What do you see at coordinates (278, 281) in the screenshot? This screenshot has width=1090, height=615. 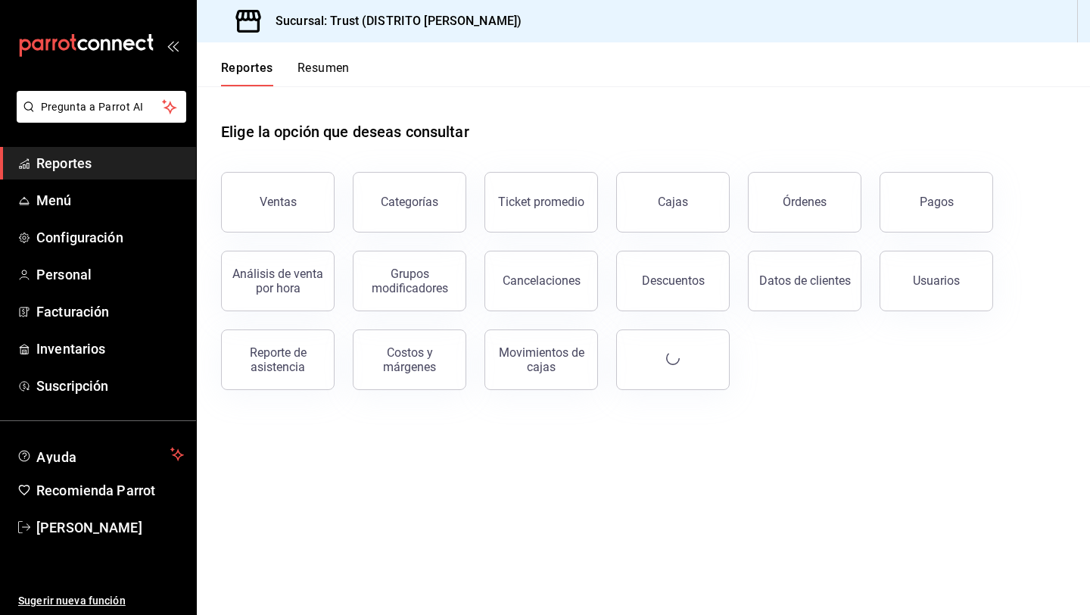 I see `button: Análisis de venta por hora` at bounding box center [278, 281].